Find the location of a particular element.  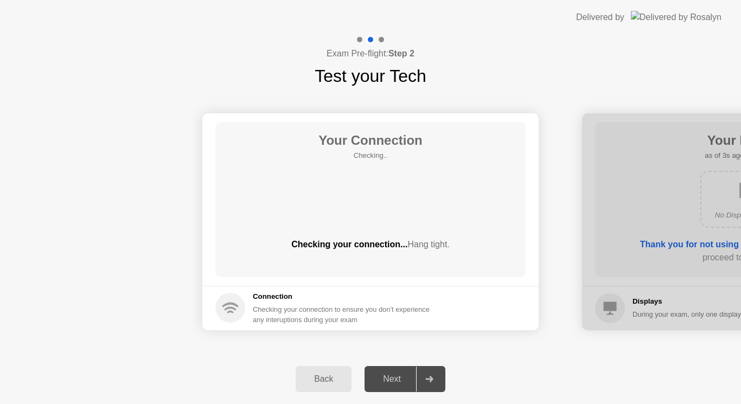

img: Delivered by Rosalyn is located at coordinates (676, 17).